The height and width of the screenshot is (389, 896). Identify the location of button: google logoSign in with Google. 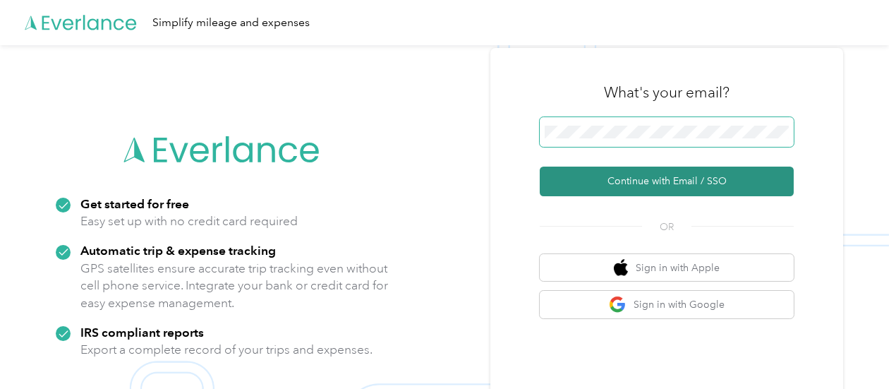
(667, 304).